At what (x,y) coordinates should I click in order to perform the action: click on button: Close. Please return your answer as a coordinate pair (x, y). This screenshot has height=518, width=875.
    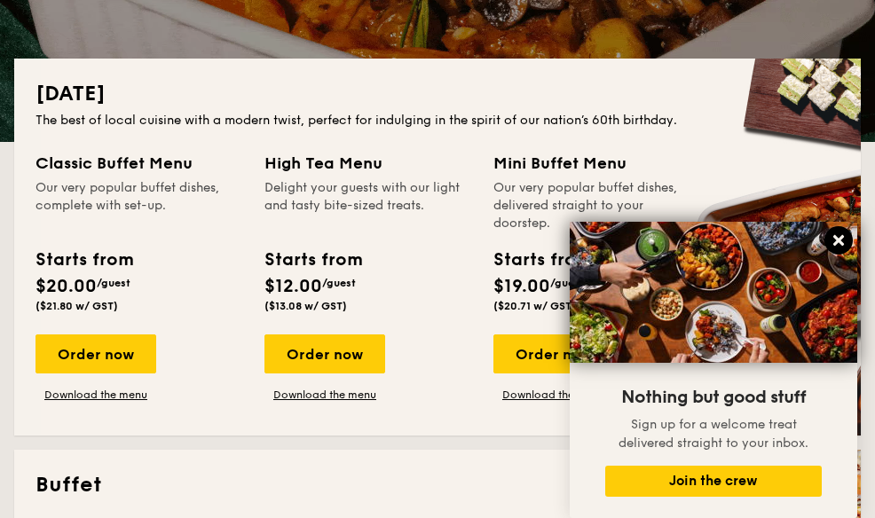
    Looking at the image, I should click on (838, 240).